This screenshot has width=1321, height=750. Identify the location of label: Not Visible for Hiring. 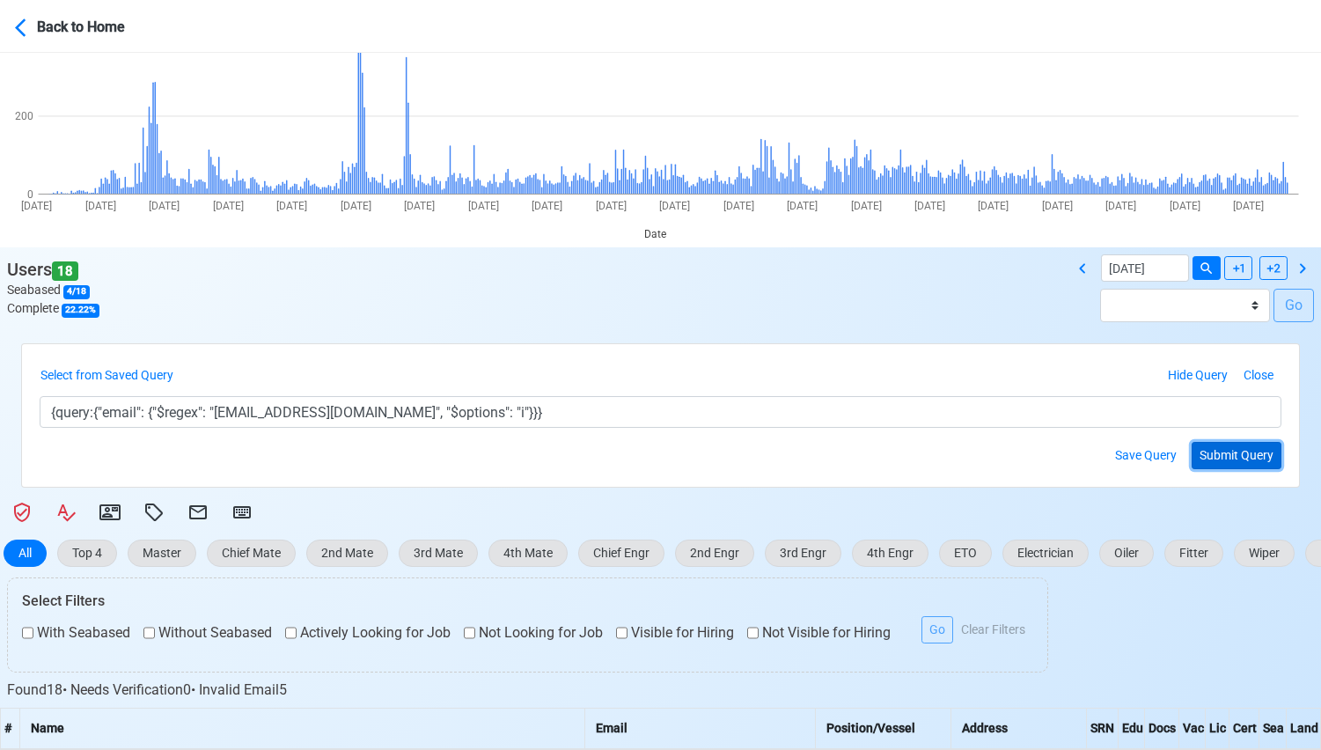
(818, 633).